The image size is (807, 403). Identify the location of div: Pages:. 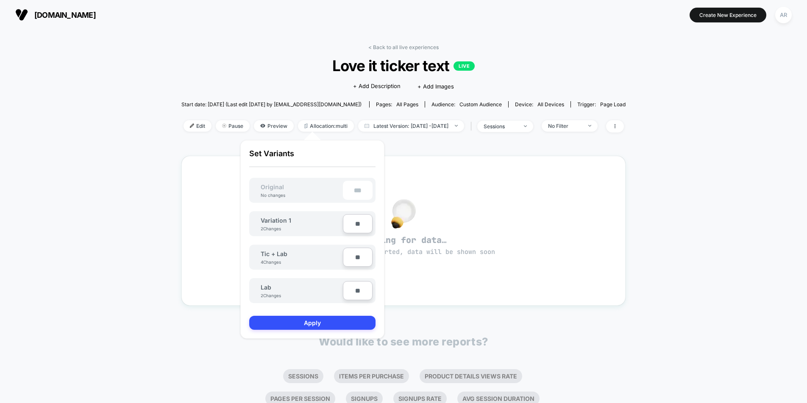
(397, 104).